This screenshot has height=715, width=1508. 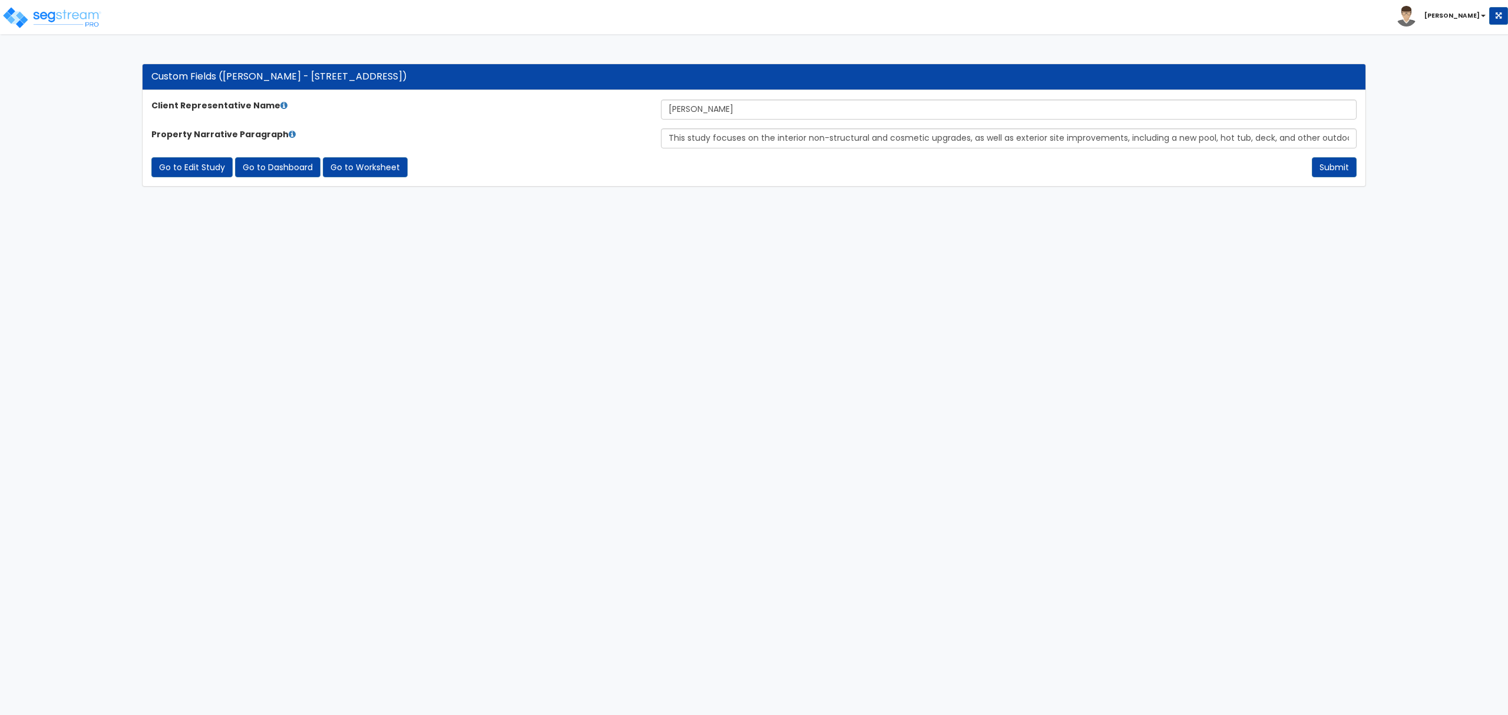 I want to click on img: logo_pro_r.png, so click(x=52, y=18).